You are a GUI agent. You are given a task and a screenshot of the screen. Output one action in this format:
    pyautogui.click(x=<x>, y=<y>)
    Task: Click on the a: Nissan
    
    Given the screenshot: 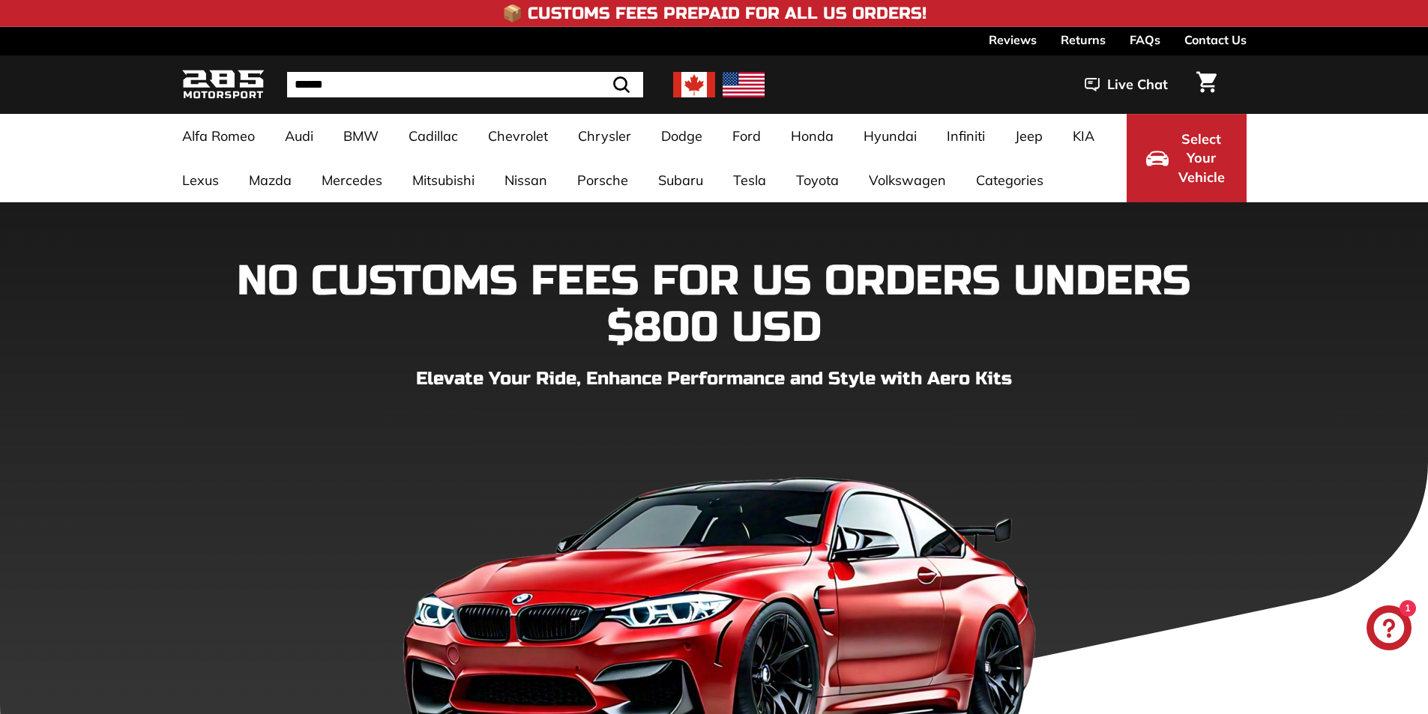 What is the action you would take?
    pyautogui.click(x=525, y=180)
    